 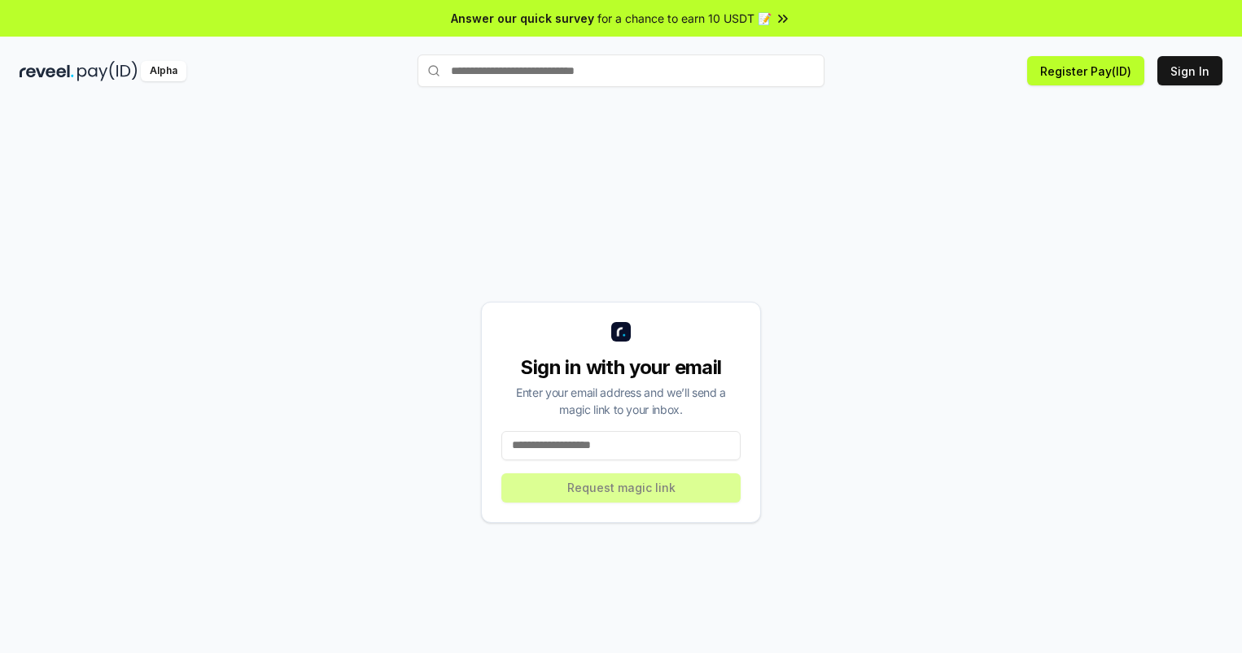 What do you see at coordinates (621, 332) in the screenshot?
I see `img: logo_small` at bounding box center [621, 332].